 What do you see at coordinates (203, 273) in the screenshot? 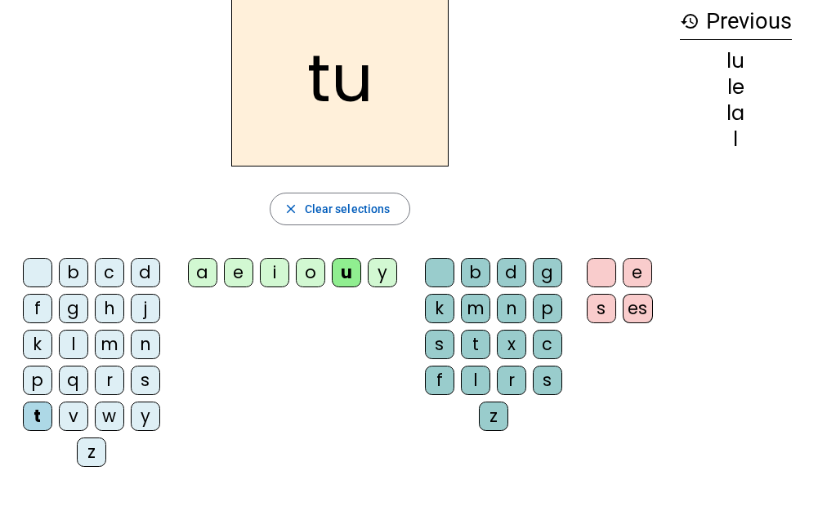
I see `div: a` at bounding box center [203, 273].